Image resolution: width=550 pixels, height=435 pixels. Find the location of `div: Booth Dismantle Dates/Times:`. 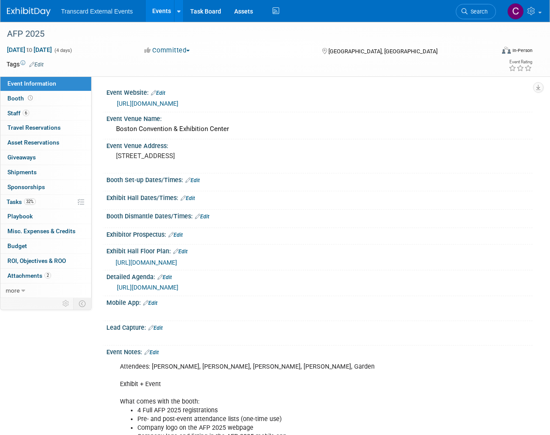

div: Booth Dismantle Dates/Times: is located at coordinates (319, 215).